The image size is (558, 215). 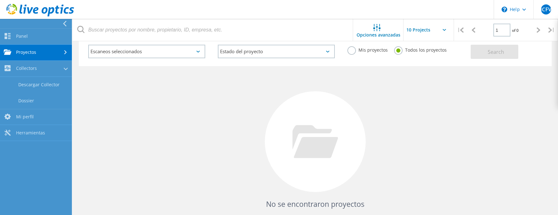 What do you see at coordinates (147, 51) in the screenshot?
I see `div: Escaneos seleccionados` at bounding box center [147, 51].